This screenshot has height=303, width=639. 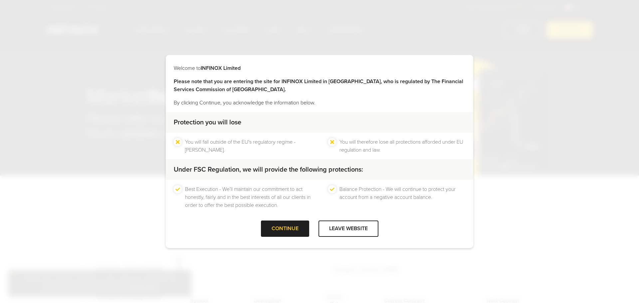 What do you see at coordinates (319, 68) in the screenshot?
I see `p: Welcome to` at bounding box center [319, 68].